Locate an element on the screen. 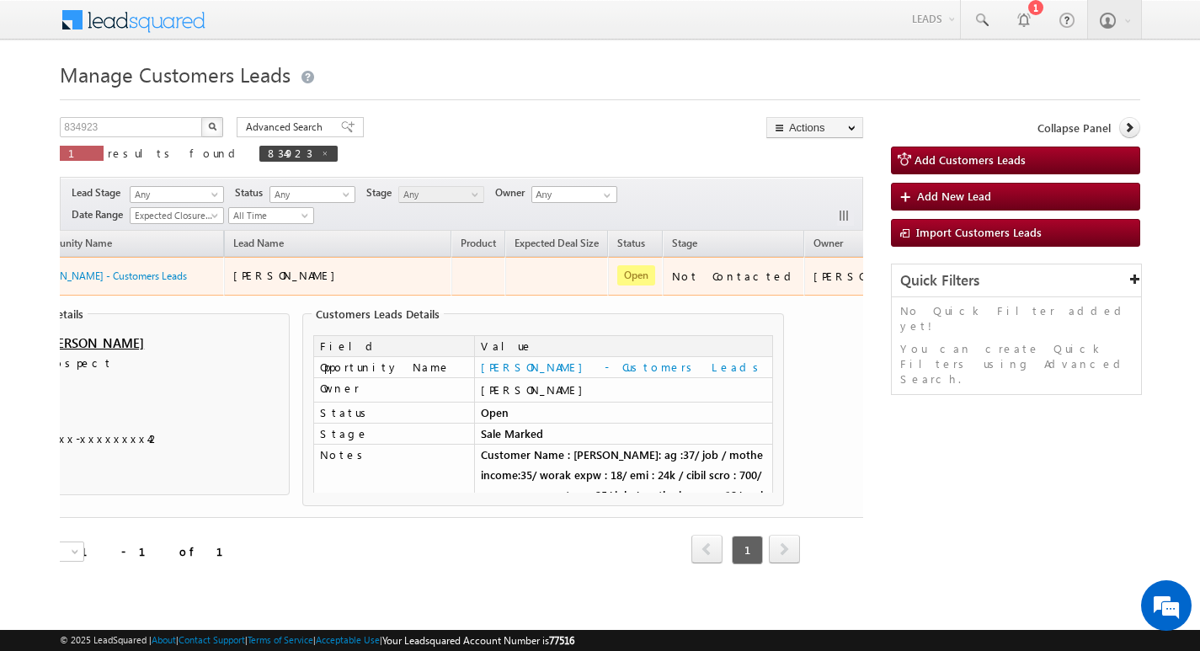 The height and width of the screenshot is (651, 1200). span: All Time is located at coordinates (269, 216).